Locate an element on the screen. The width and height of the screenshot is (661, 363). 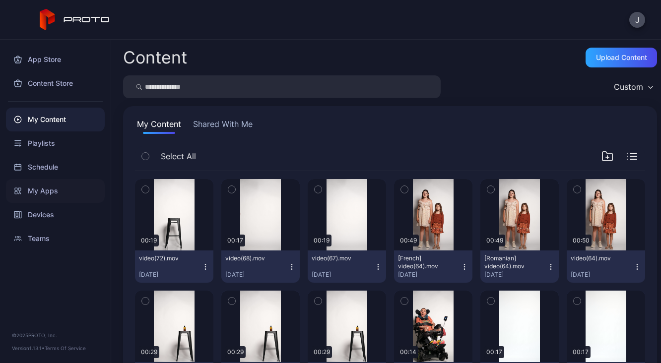
button: Custom is located at coordinates (633, 87).